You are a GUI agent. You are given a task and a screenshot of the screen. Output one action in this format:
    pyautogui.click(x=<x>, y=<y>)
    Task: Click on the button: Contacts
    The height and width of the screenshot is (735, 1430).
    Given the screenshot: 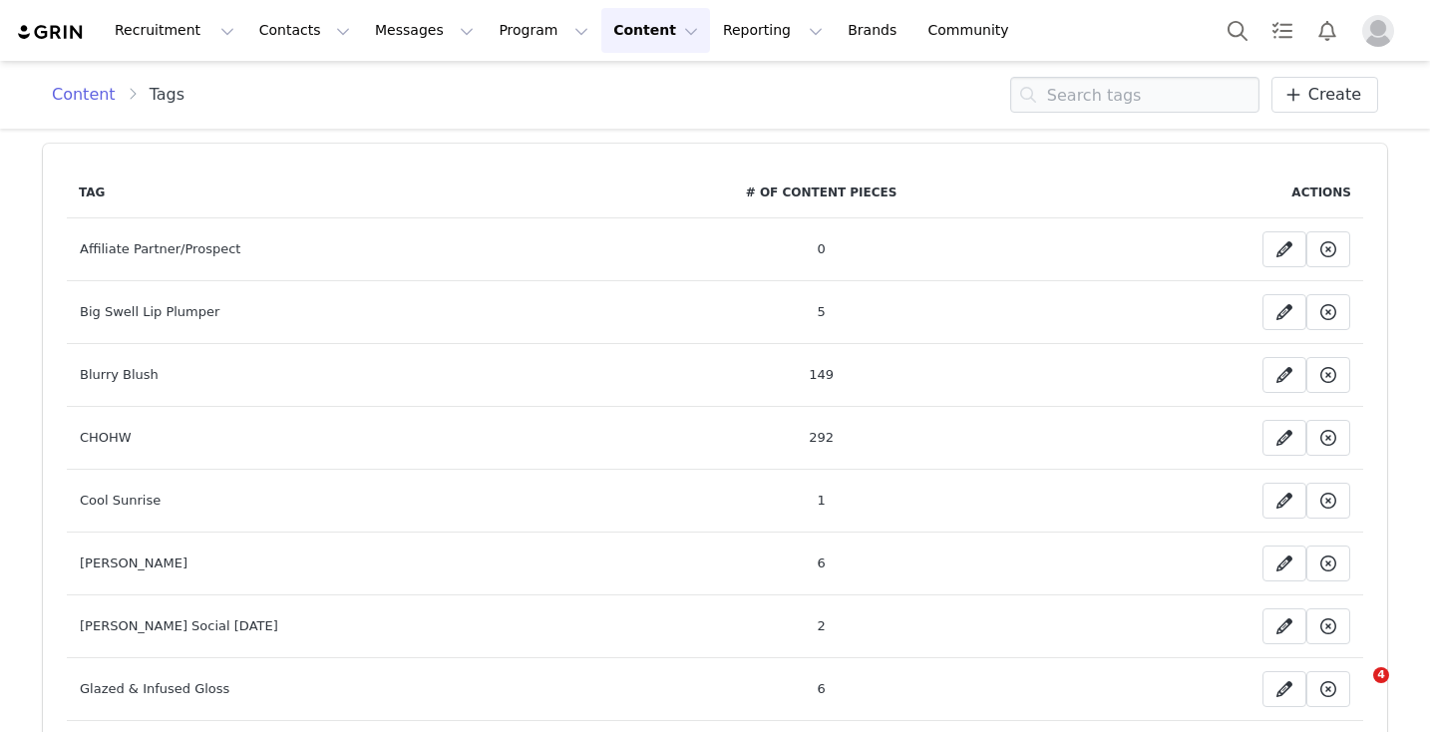 What is the action you would take?
    pyautogui.click(x=304, y=30)
    